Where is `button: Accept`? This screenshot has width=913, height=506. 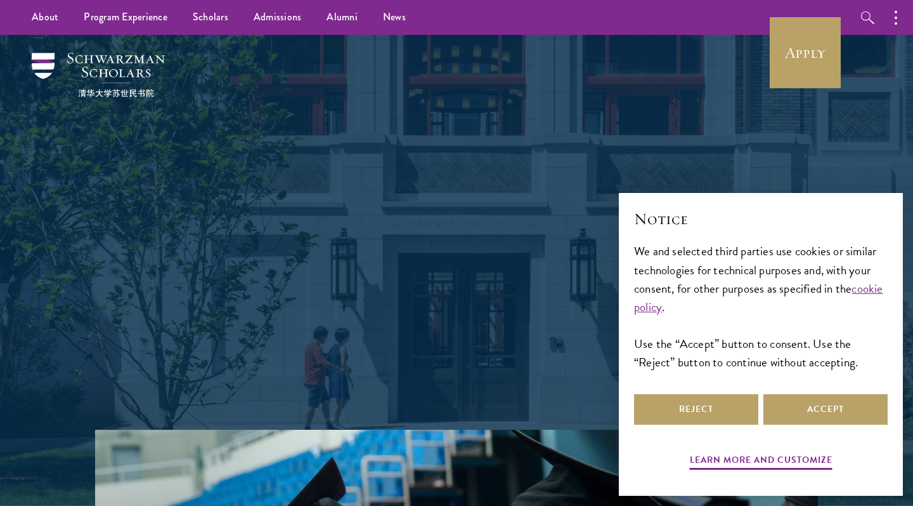 button: Accept is located at coordinates (826, 409).